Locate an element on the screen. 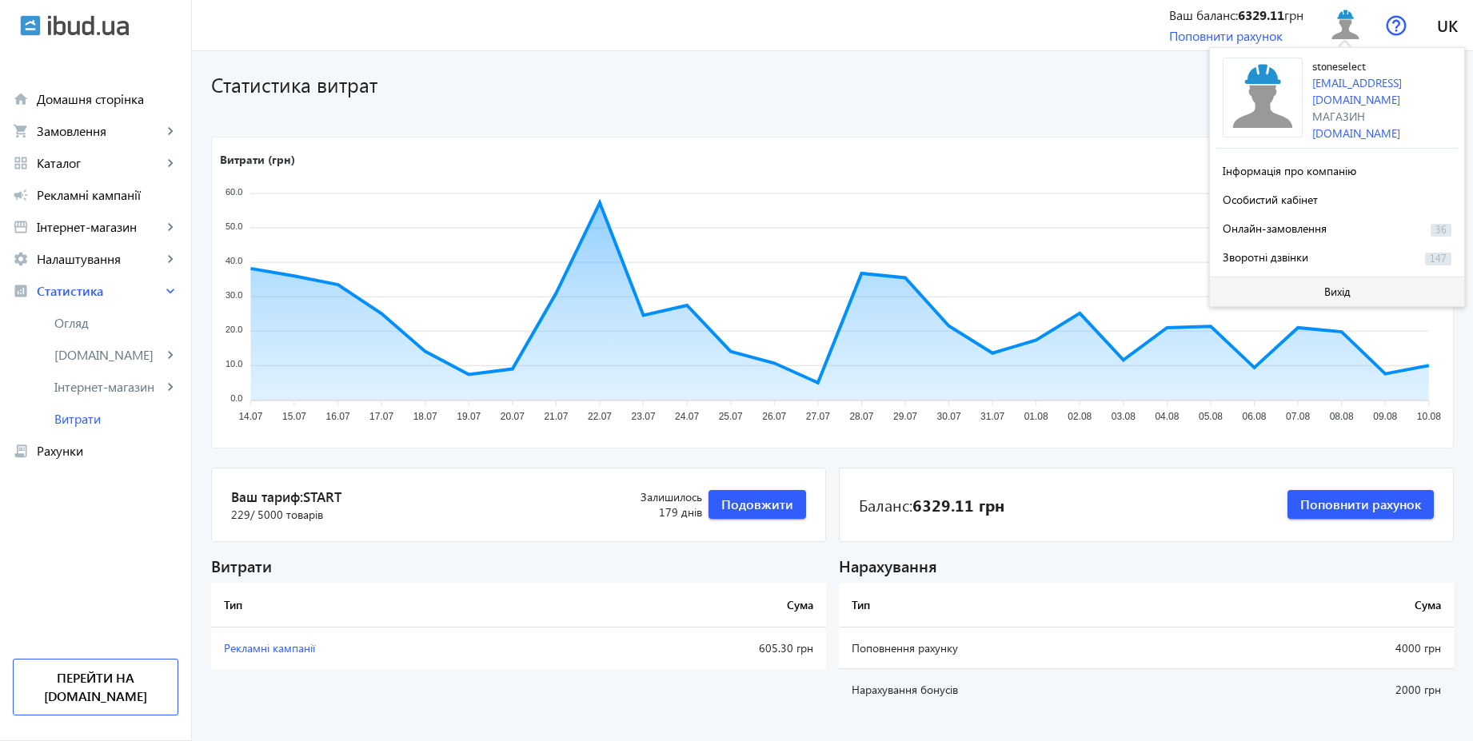  tspan: 27.07 is located at coordinates (818, 417).